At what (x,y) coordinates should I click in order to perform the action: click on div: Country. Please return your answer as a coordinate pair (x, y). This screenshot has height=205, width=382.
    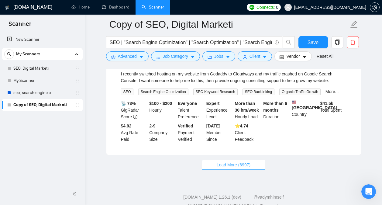
    Looking at the image, I should click on (305, 110).